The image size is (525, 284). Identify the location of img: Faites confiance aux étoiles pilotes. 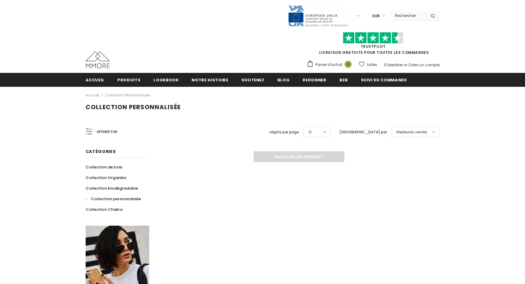
(373, 38).